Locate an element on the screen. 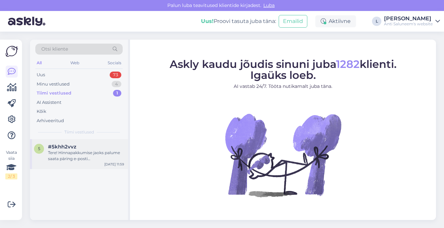 This screenshot has width=444, height=228. span: Tiimi vestlused is located at coordinates (79, 132).